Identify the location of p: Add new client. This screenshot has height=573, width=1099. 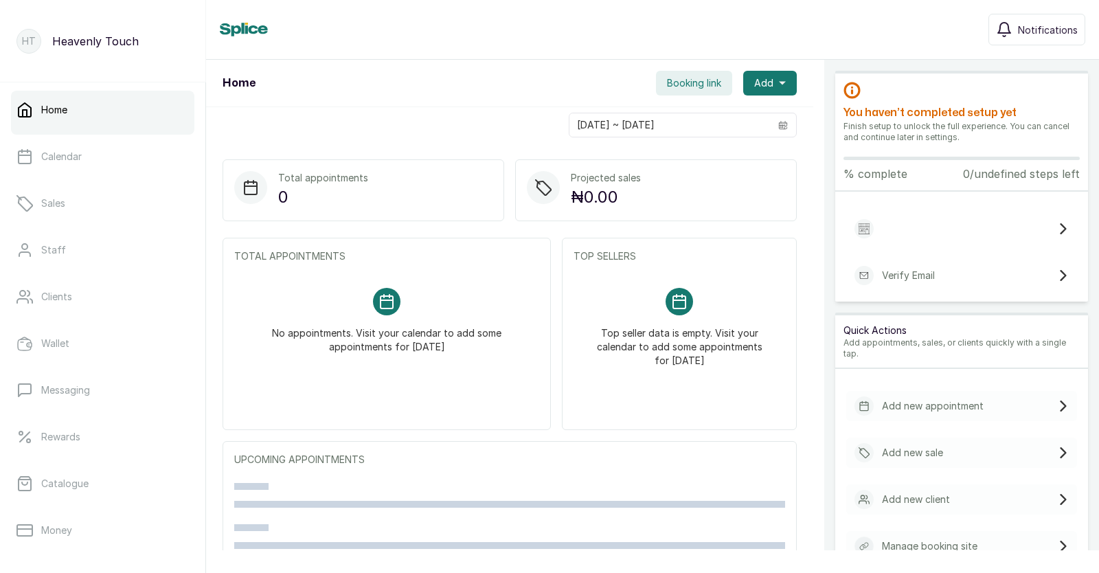
(916, 499).